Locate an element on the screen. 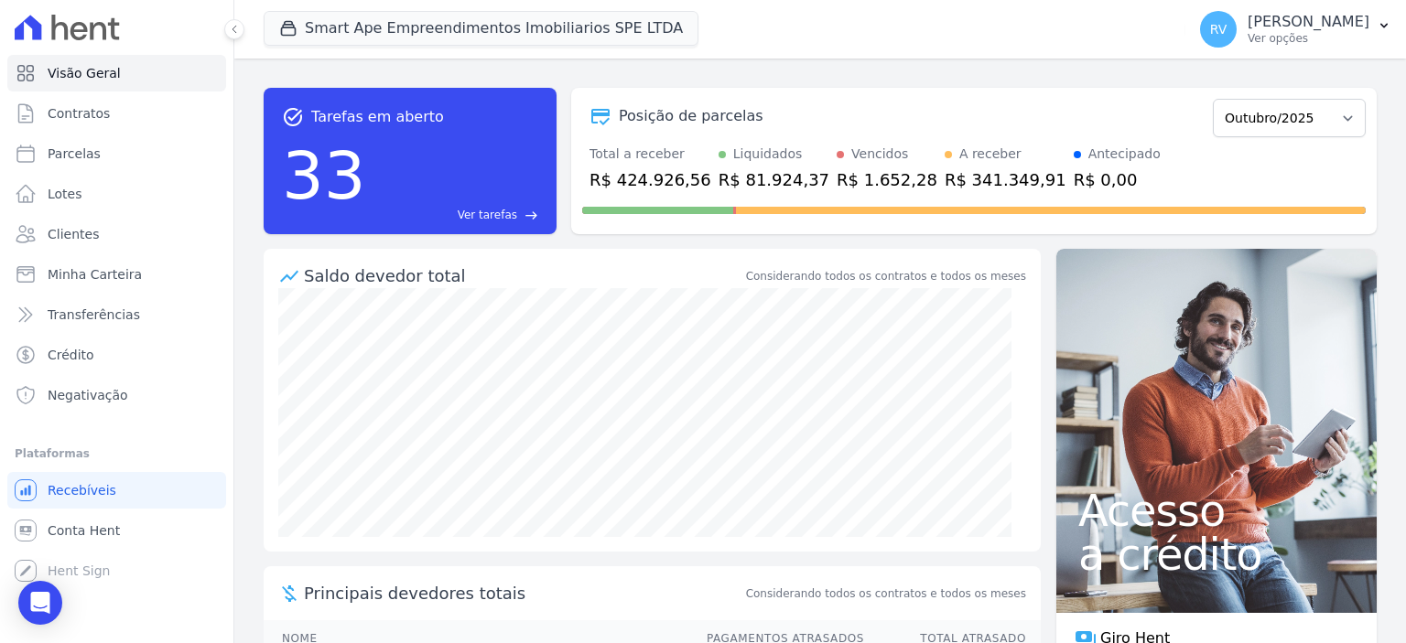 This screenshot has height=643, width=1406. span: Crédito is located at coordinates (70, 355).